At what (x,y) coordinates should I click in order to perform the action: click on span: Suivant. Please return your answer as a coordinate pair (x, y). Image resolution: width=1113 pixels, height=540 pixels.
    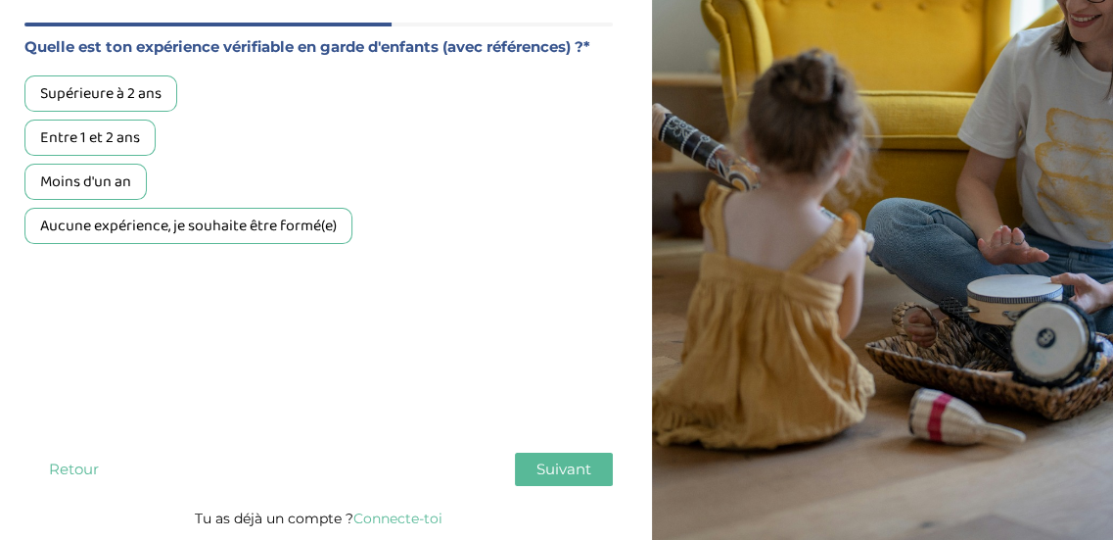
    Looking at the image, I should click on (564, 468).